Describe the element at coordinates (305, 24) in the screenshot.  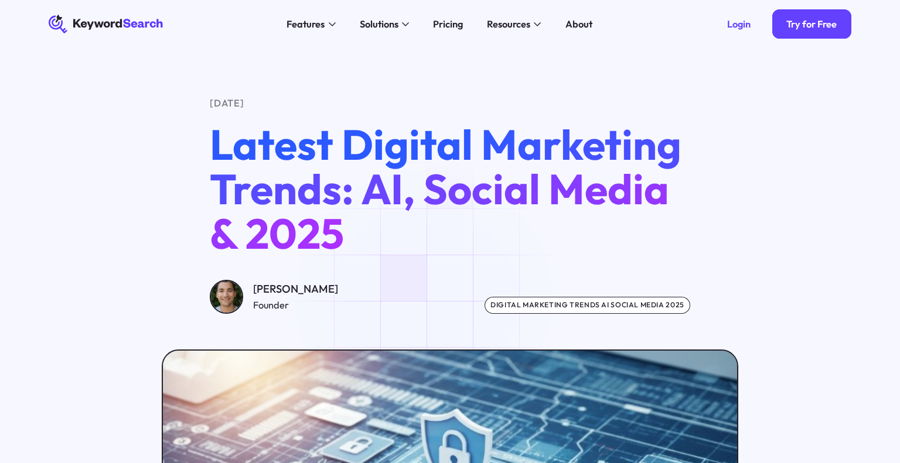
I see `div: Features` at that location.